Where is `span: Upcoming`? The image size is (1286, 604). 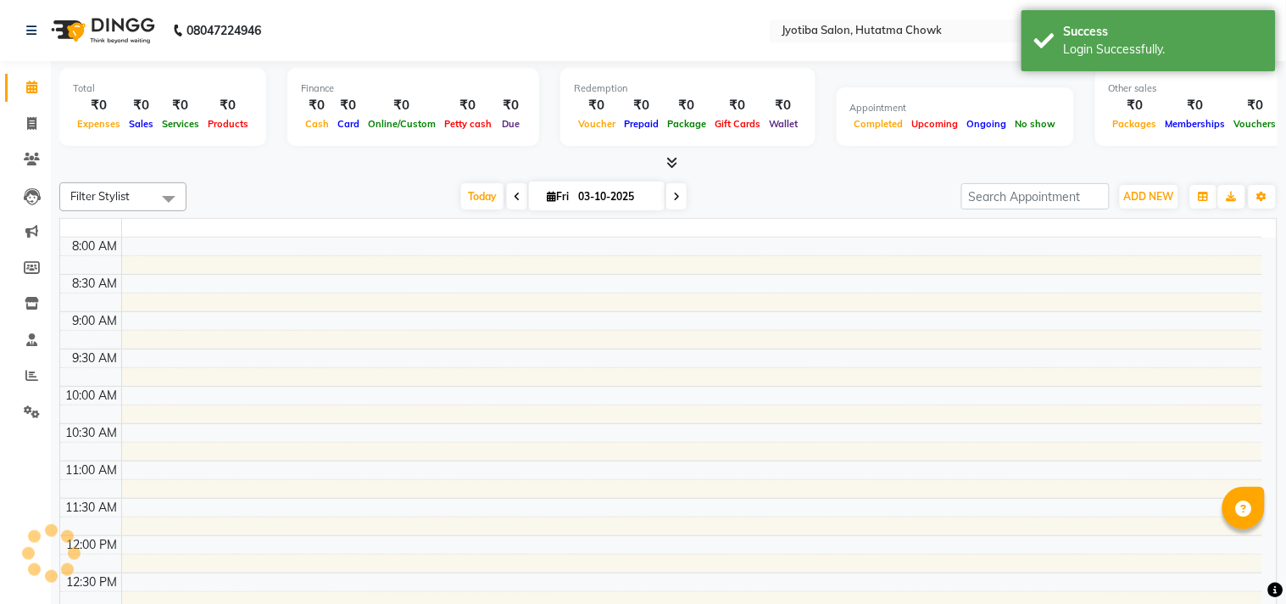 span: Upcoming is located at coordinates (935, 124).